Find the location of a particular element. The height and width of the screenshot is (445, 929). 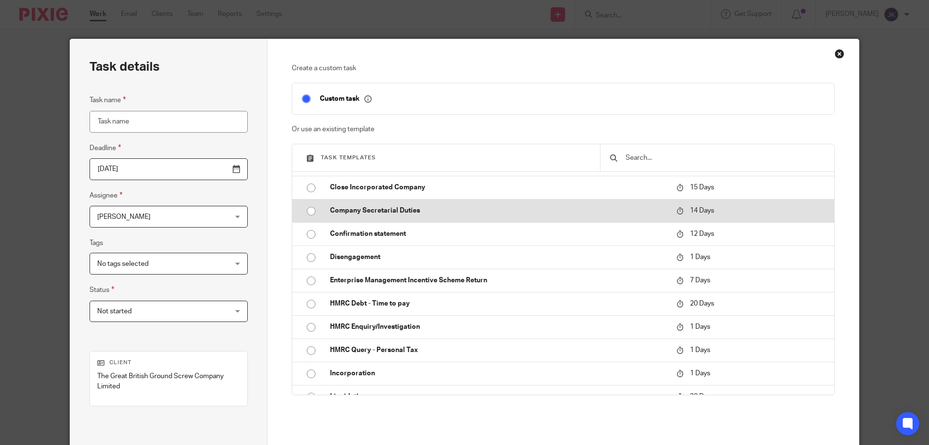

input: Search... is located at coordinates (724, 158).